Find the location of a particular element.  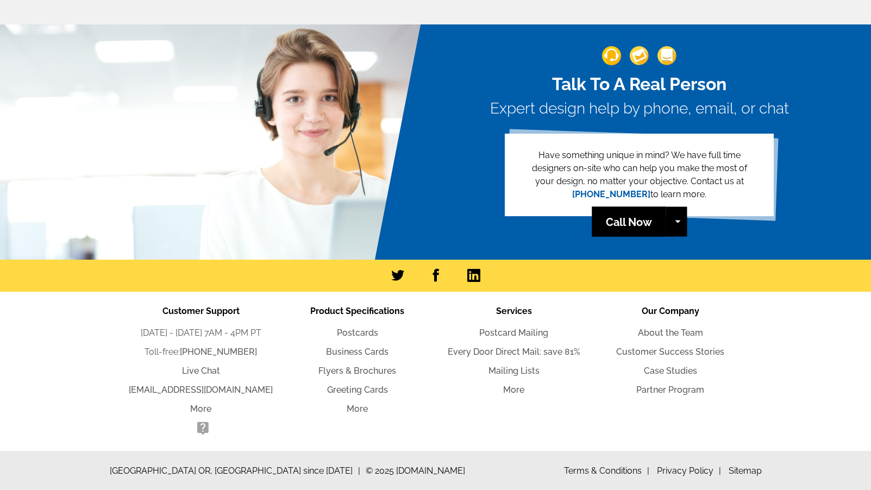

a: Case Studies is located at coordinates (670, 371).